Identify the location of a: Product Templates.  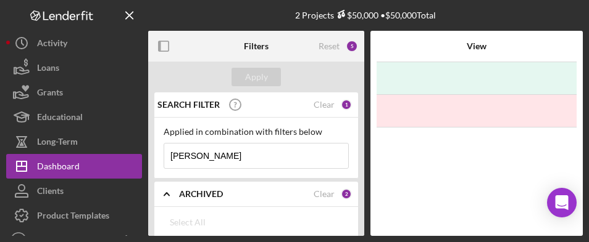
(74, 216).